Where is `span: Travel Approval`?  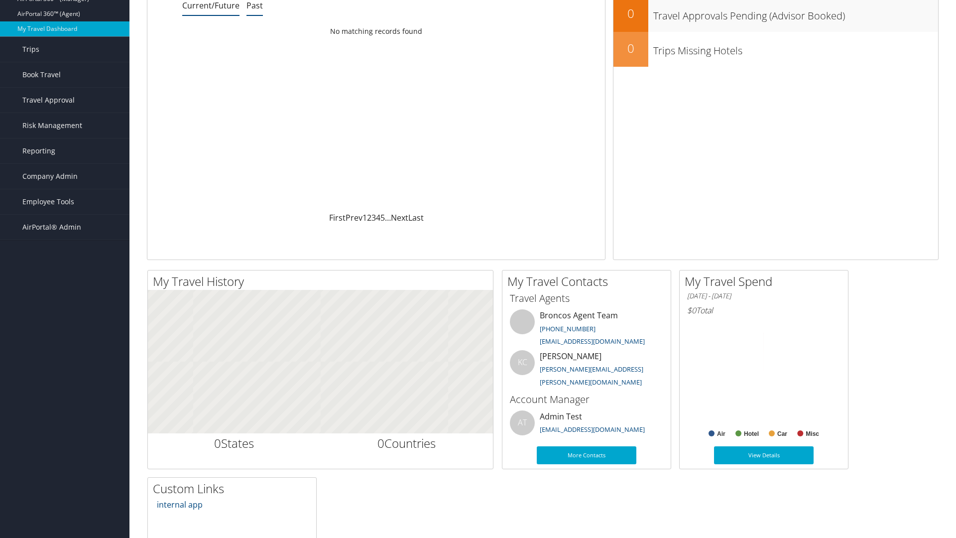 span: Travel Approval is located at coordinates (48, 100).